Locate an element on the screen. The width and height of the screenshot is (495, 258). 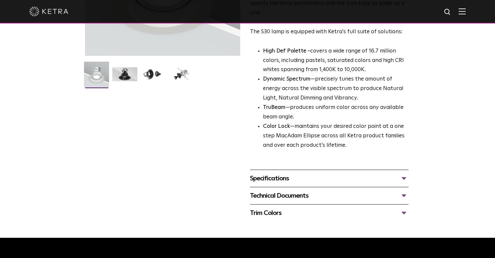
img: search icon is located at coordinates (448, 12).